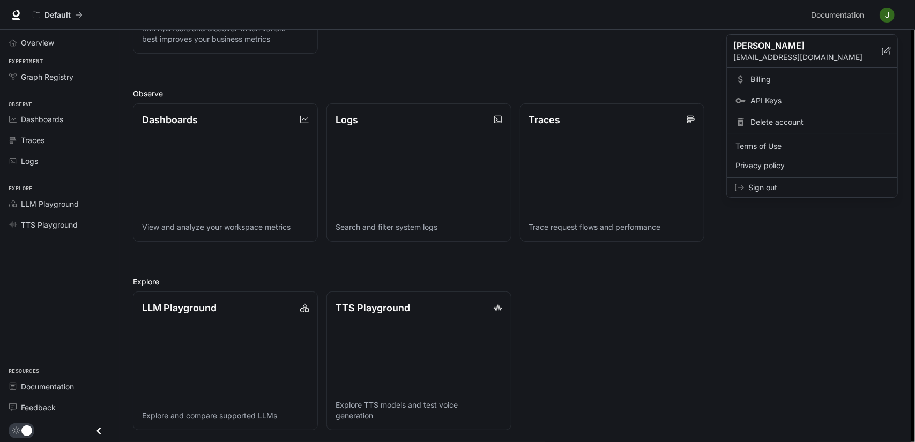 The width and height of the screenshot is (915, 442). What do you see at coordinates (820, 101) in the screenshot?
I see `span: API Keys` at bounding box center [820, 101].